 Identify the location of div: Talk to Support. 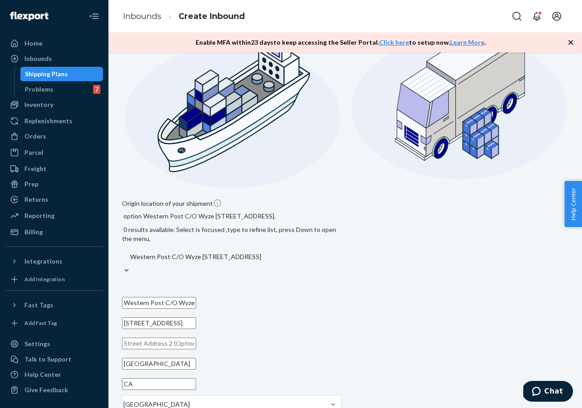
(48, 360).